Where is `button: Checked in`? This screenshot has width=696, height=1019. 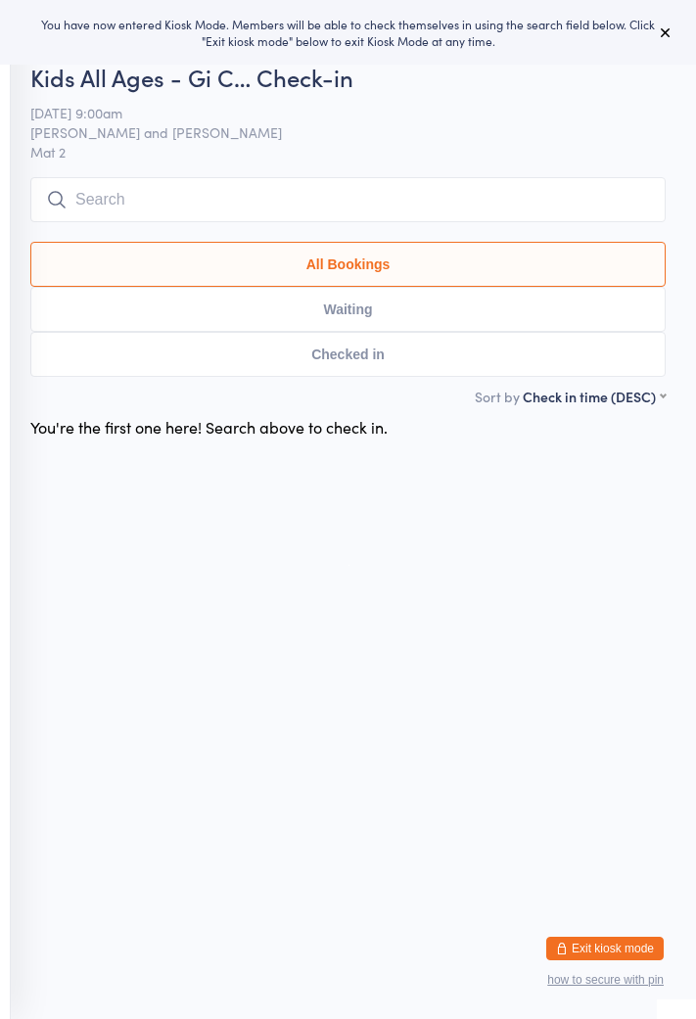 button: Checked in is located at coordinates (347, 354).